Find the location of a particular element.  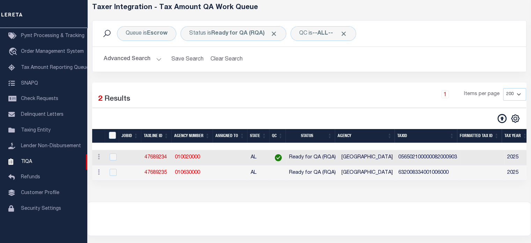

th: Assigned To: activate to sort column ascending is located at coordinates (230, 136).